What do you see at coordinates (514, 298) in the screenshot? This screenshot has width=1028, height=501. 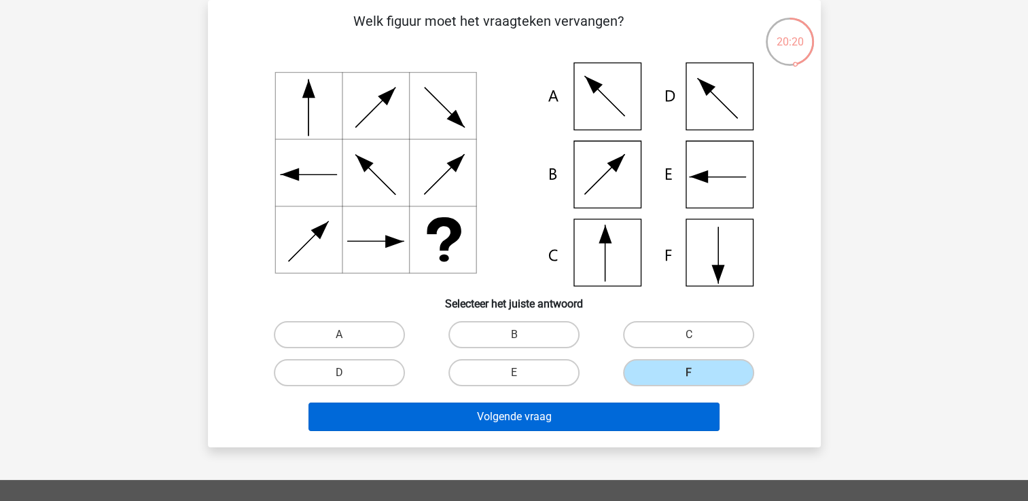 I see `h6: Selecteer het juiste antwoord` at bounding box center [514, 298].